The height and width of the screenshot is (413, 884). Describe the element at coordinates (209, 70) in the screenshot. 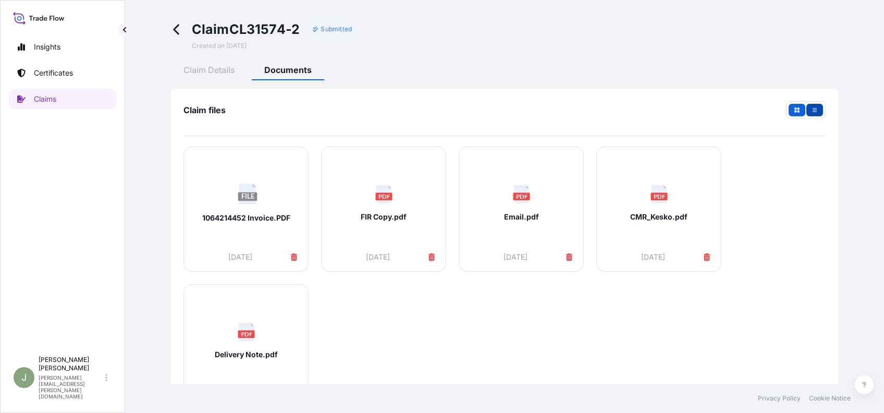

I see `span: Claim Details` at that location.